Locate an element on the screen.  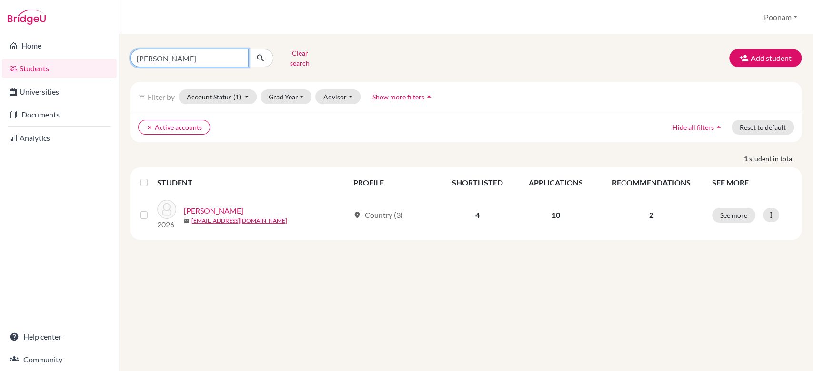
th: RECOMMENDATIONS is located at coordinates (651, 183).